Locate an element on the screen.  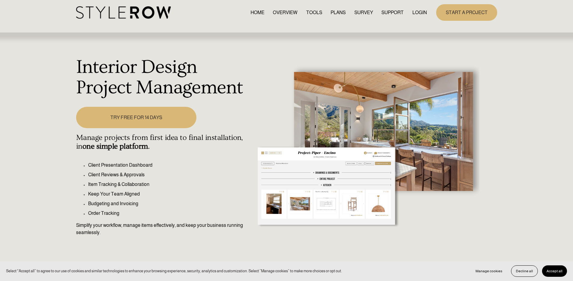
a: folder dropdown is located at coordinates (393, 12).